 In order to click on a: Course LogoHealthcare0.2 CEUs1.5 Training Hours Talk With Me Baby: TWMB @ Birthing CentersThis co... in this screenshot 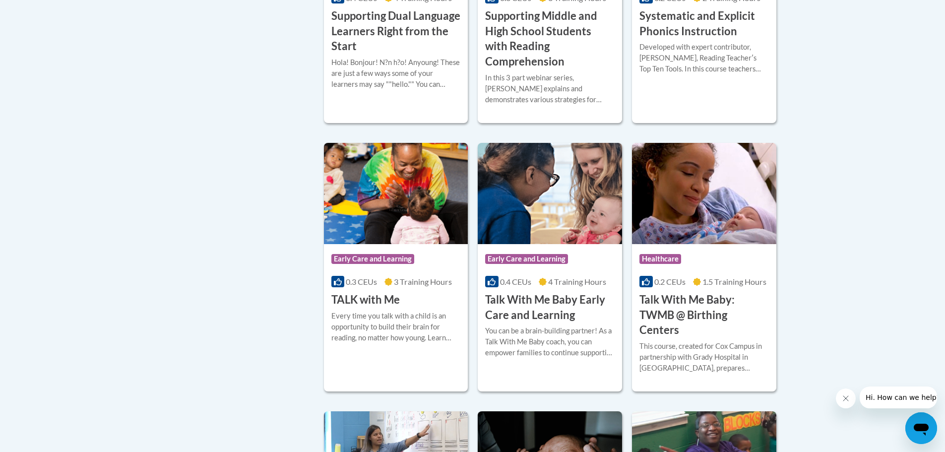, I will do `click(704, 267)`.